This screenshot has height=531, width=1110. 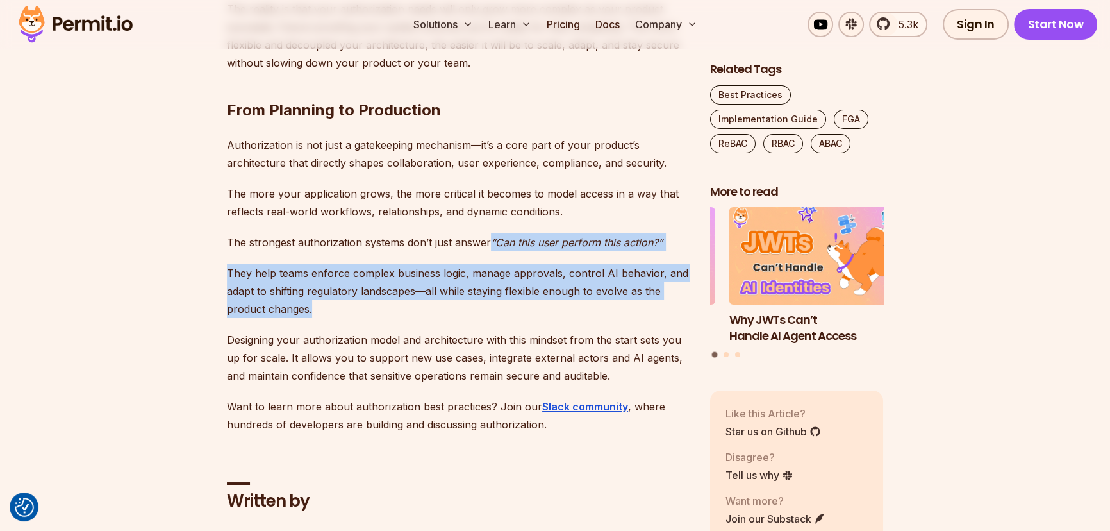 What do you see at coordinates (76, 24) in the screenshot?
I see `img: Permit logo` at bounding box center [76, 24].